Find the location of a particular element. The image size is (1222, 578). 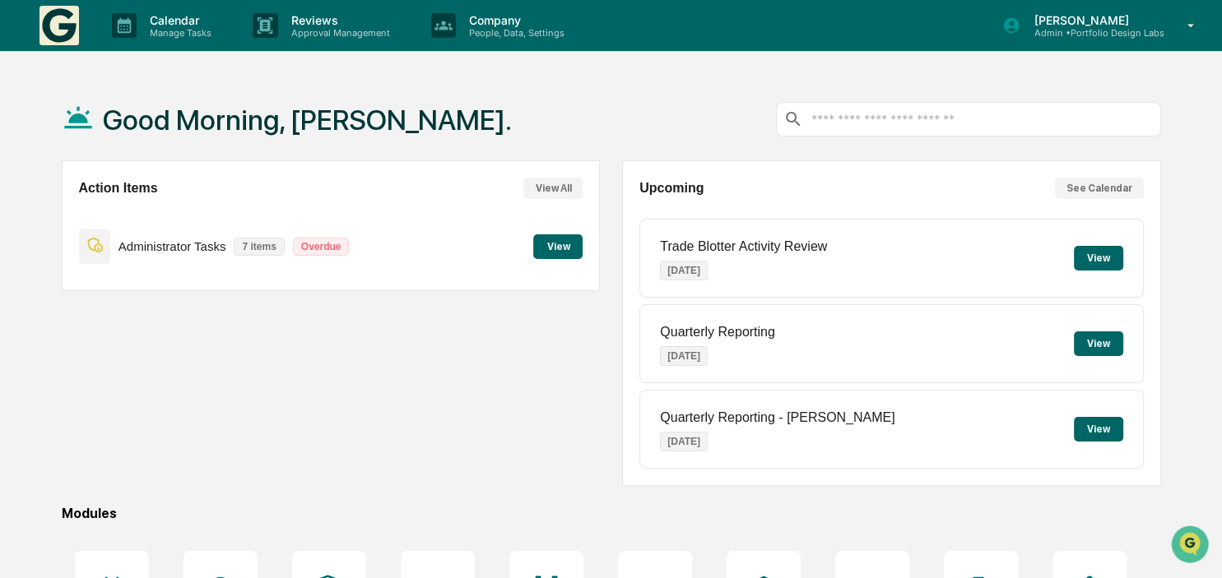

img: f2157a4c-a0d3-4daa-907e-bb6f0de503a5-1751232295721 is located at coordinates (21, 21).